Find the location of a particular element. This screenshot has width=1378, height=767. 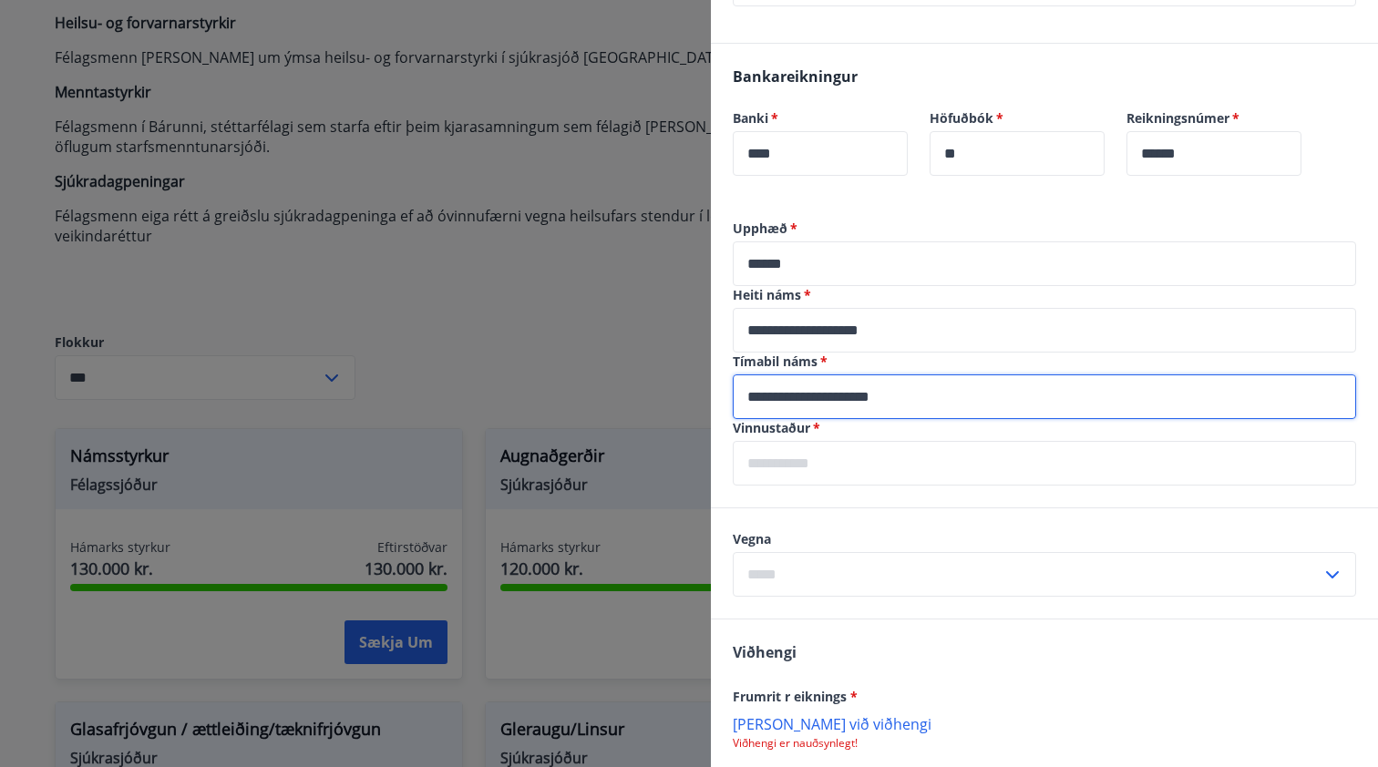

label: Vegna is located at coordinates (1044, 540).